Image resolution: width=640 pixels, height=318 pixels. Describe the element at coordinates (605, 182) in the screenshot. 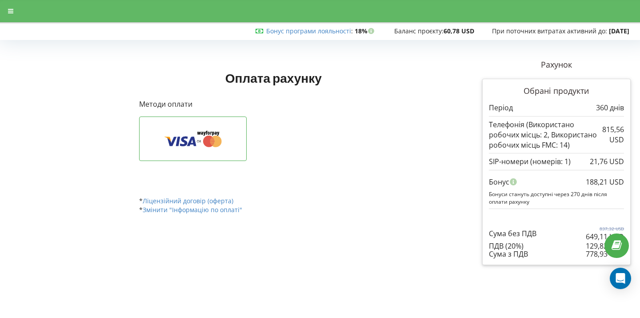

I see `div: 188,21 USD` at that location.